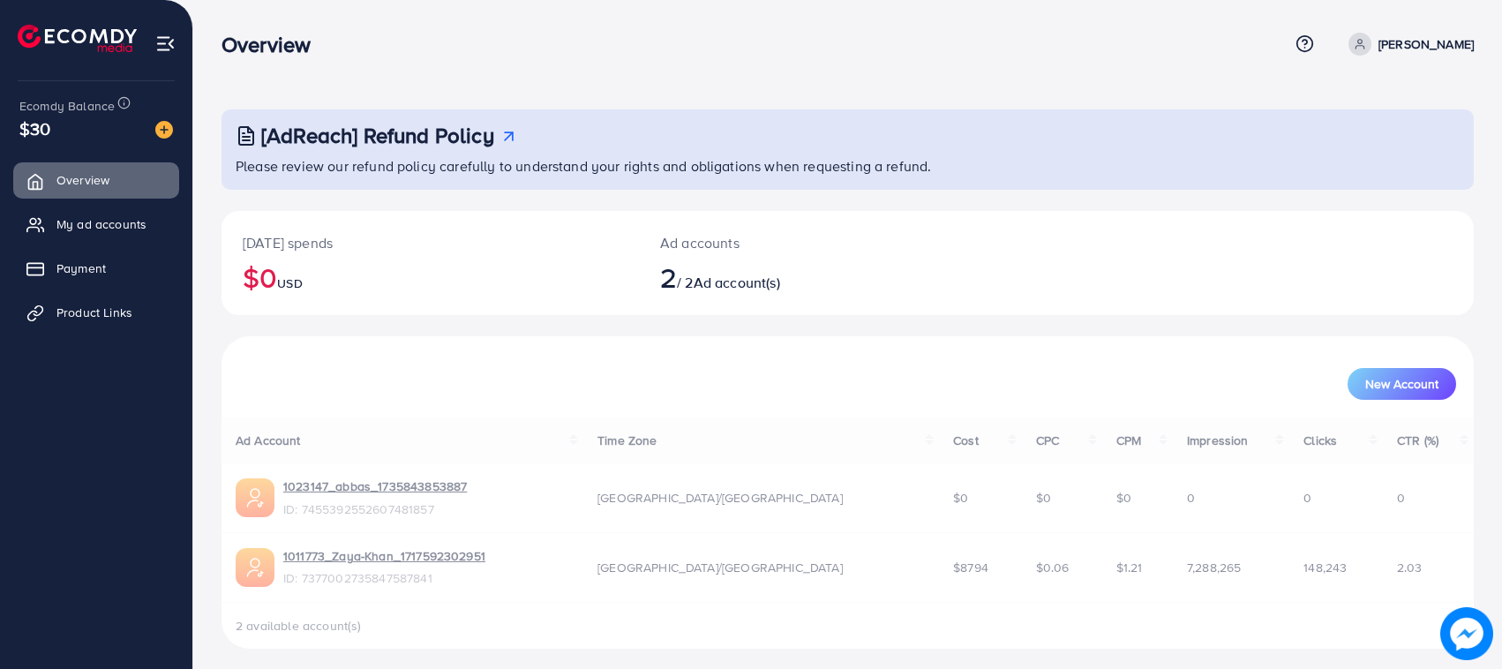  What do you see at coordinates (96, 312) in the screenshot?
I see `a: Product Links` at bounding box center [96, 312].